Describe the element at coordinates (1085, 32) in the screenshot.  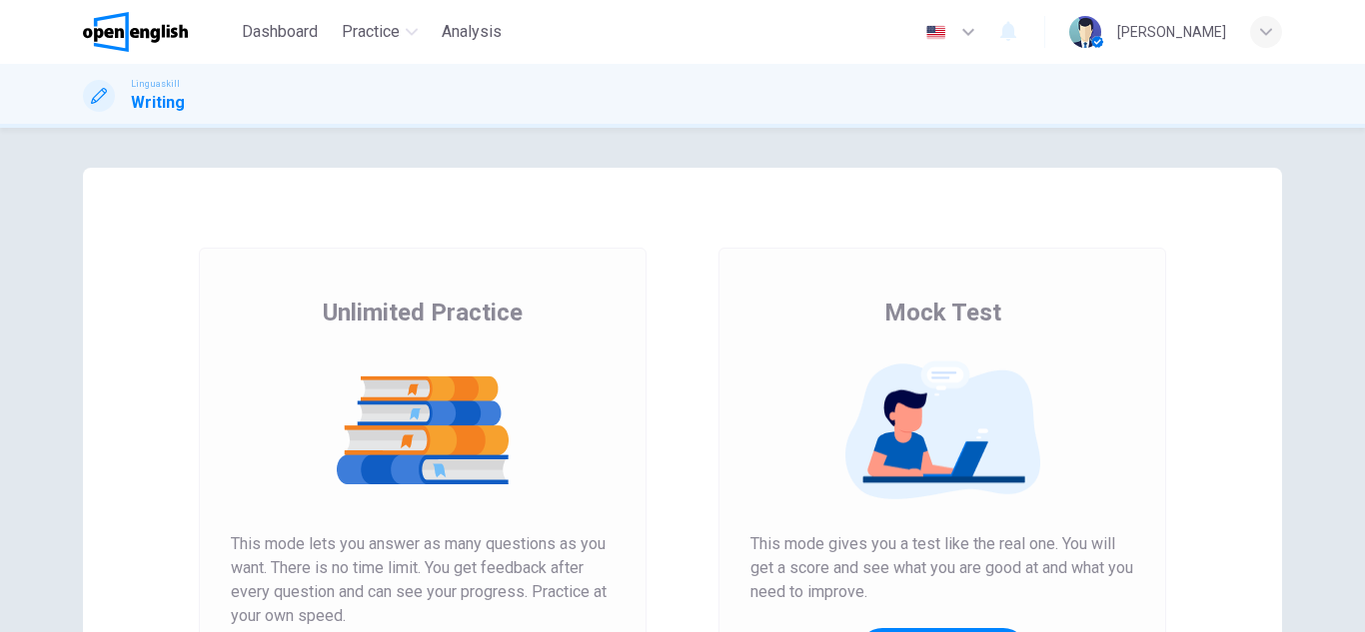
I see `img: Profile picture` at that location.